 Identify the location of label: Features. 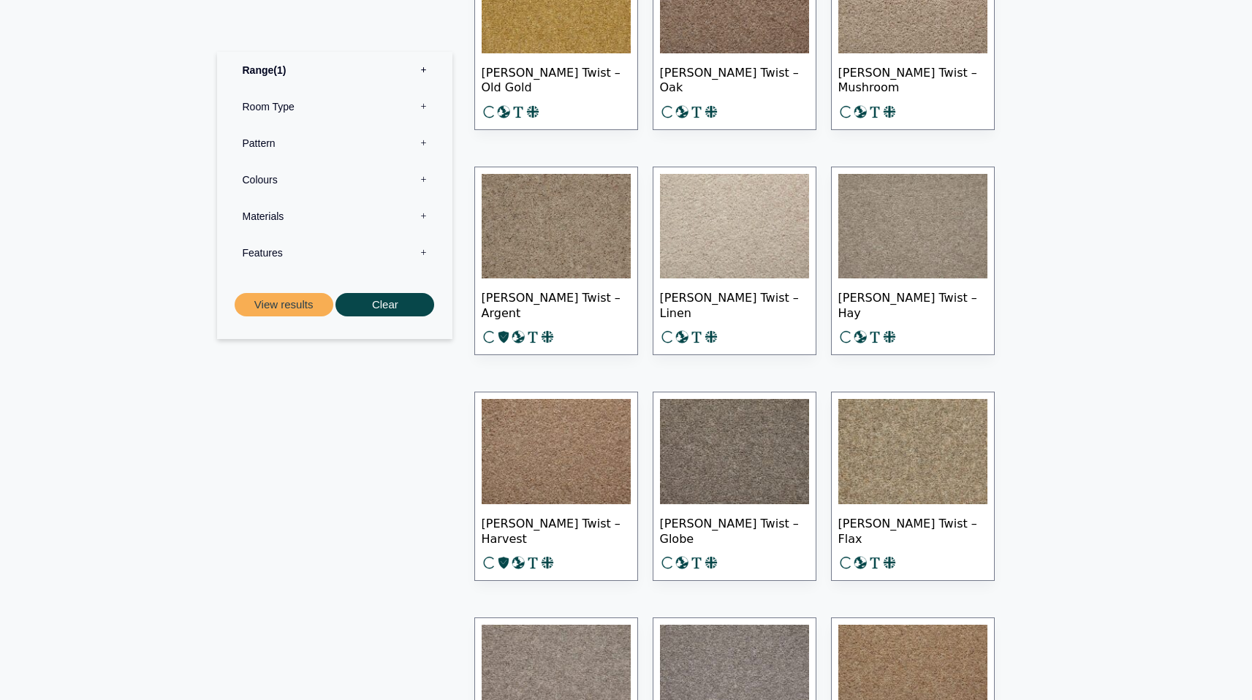
(335, 252).